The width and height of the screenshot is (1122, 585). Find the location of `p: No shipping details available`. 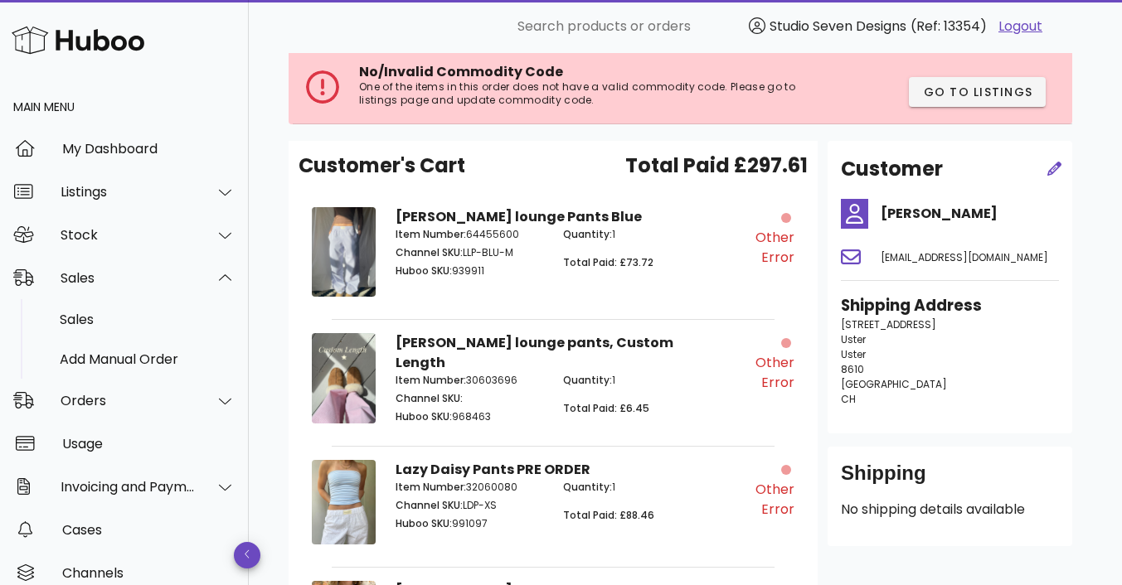

p: No shipping details available is located at coordinates (949, 510).